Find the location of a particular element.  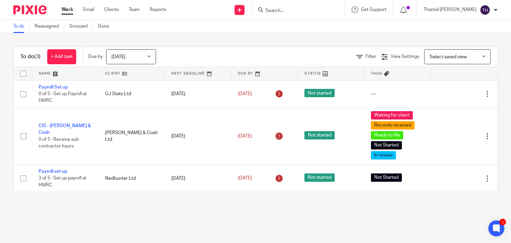

a: To do is located at coordinates (21, 26).